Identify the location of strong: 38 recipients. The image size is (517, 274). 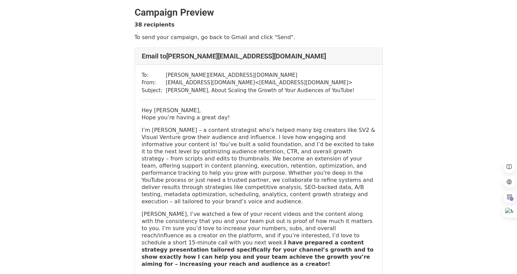
(155, 24).